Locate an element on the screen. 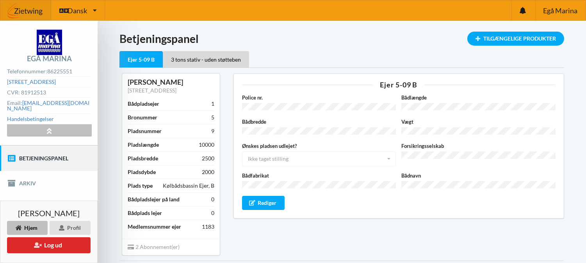 This screenshot has height=263, width=586. div: Bådpladsejer is located at coordinates (143, 104).